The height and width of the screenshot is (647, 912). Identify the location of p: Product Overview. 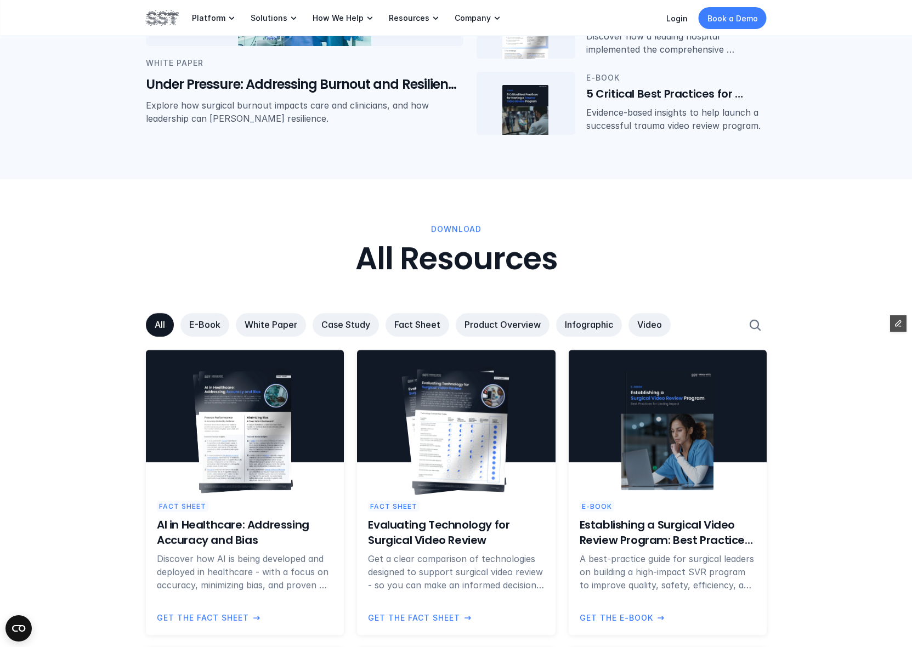
(502, 325).